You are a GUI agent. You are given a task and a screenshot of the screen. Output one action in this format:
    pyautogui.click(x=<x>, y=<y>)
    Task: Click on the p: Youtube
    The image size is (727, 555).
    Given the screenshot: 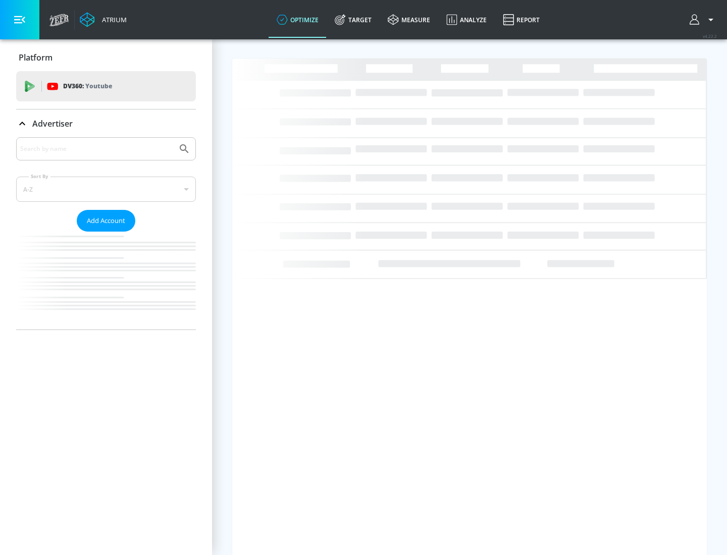 What is the action you would take?
    pyautogui.click(x=98, y=86)
    